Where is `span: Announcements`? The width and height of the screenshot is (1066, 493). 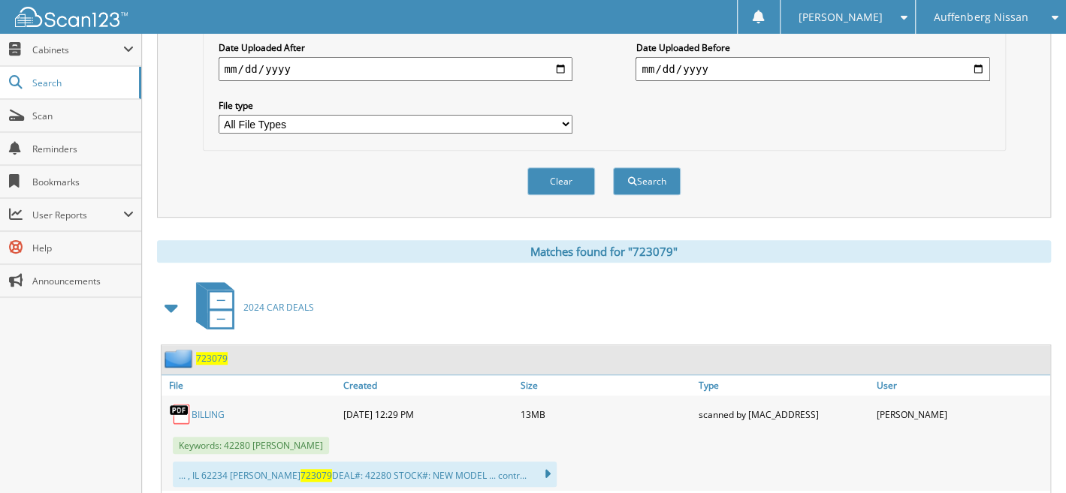 span: Announcements is located at coordinates (83, 281).